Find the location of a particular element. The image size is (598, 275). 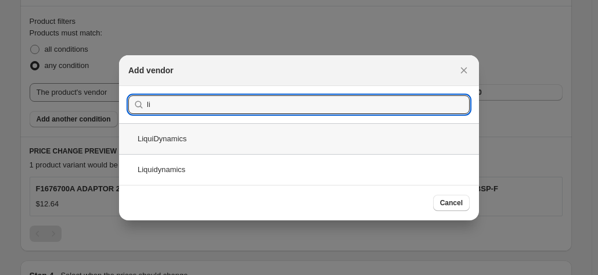

div: LiquiDynamics is located at coordinates (299, 138).